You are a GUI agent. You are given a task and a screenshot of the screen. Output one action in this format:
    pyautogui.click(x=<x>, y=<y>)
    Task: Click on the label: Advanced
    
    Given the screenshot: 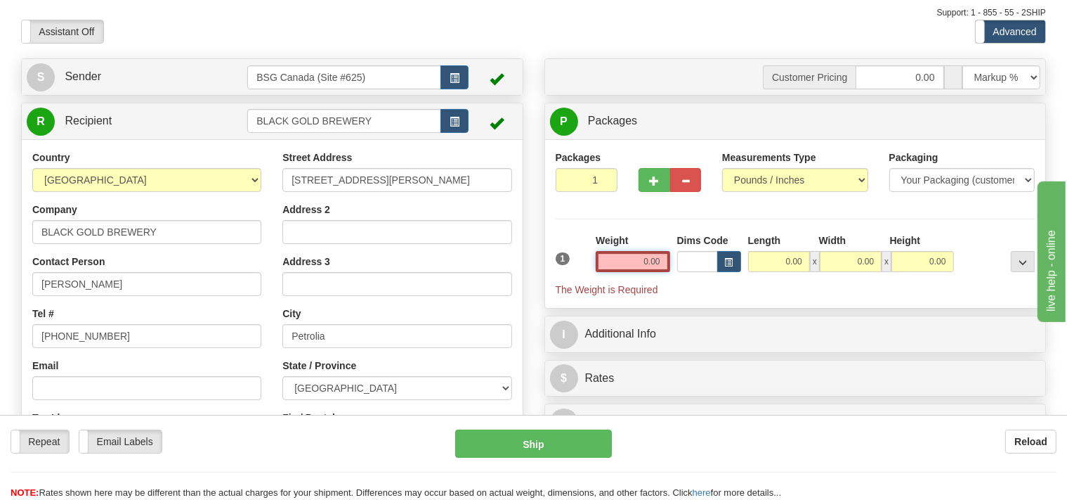 What is the action you would take?
    pyautogui.click(x=1010, y=32)
    